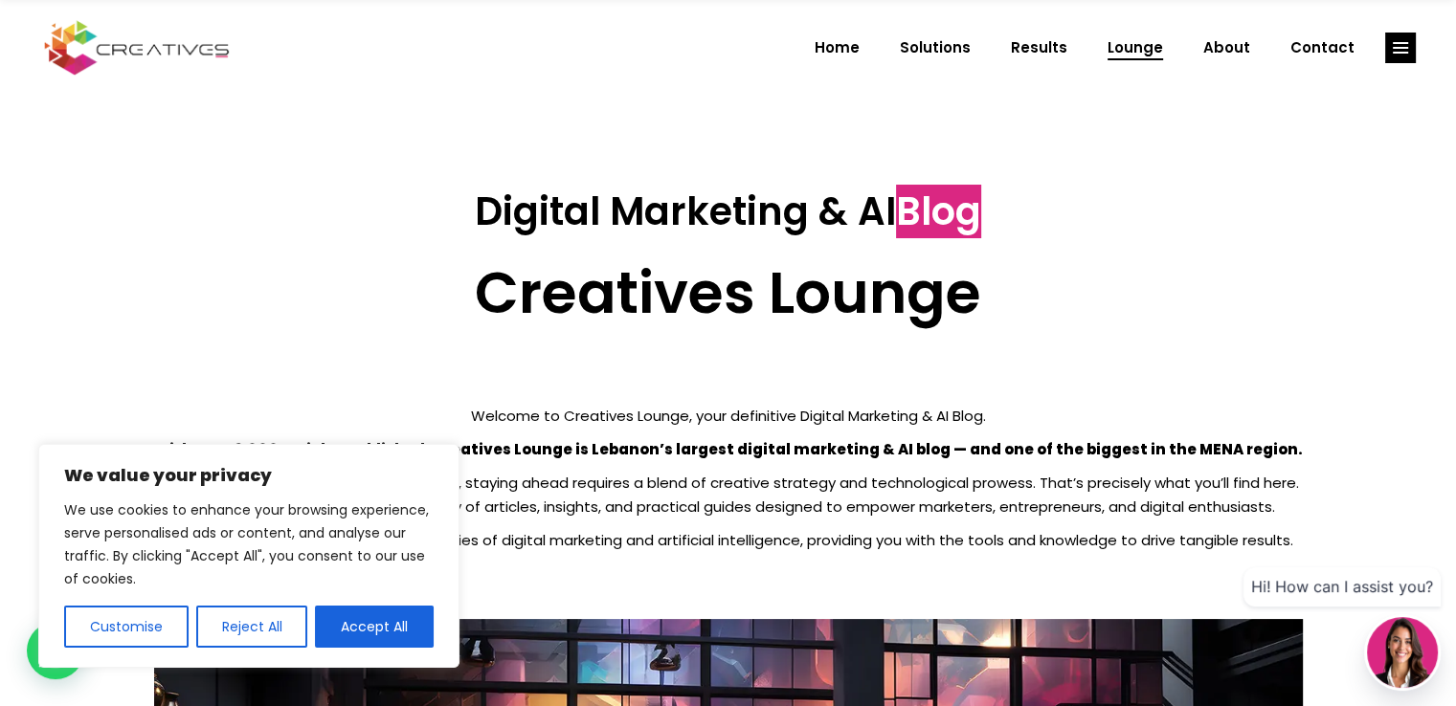  What do you see at coordinates (728, 293) in the screenshot?
I see `h2: Creatives Lounge` at bounding box center [728, 293].